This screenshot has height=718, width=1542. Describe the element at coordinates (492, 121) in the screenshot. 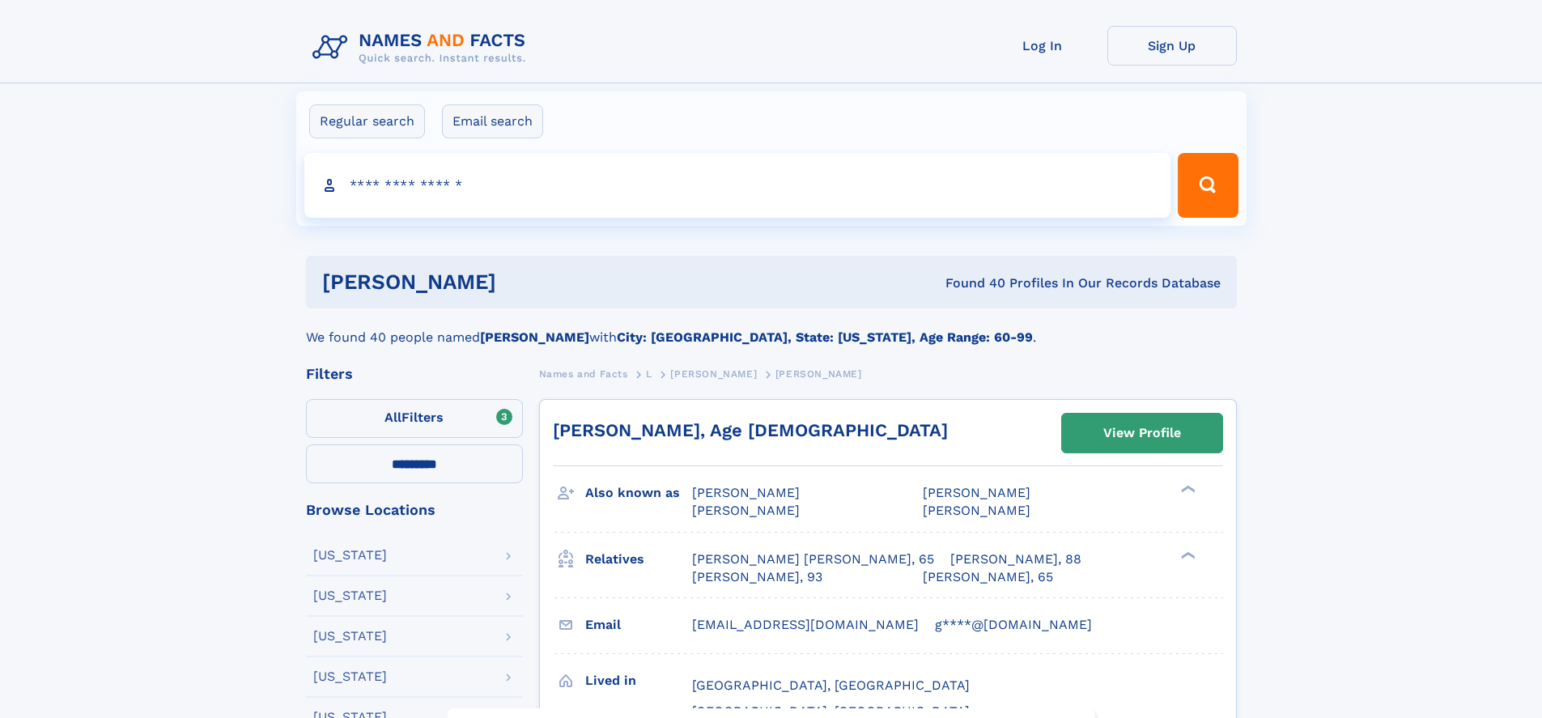

I see `label: Email search` at that location.